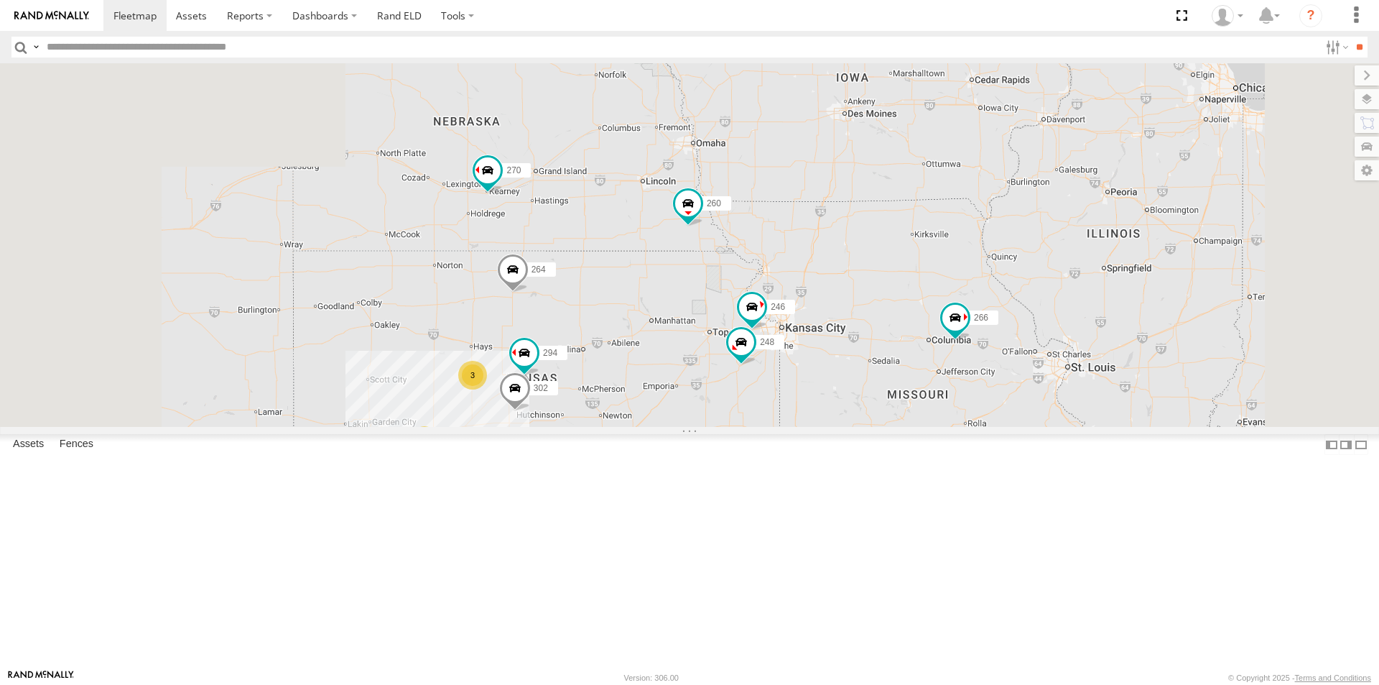  Describe the element at coordinates (541, 388) in the screenshot. I see `span: 302` at that location.